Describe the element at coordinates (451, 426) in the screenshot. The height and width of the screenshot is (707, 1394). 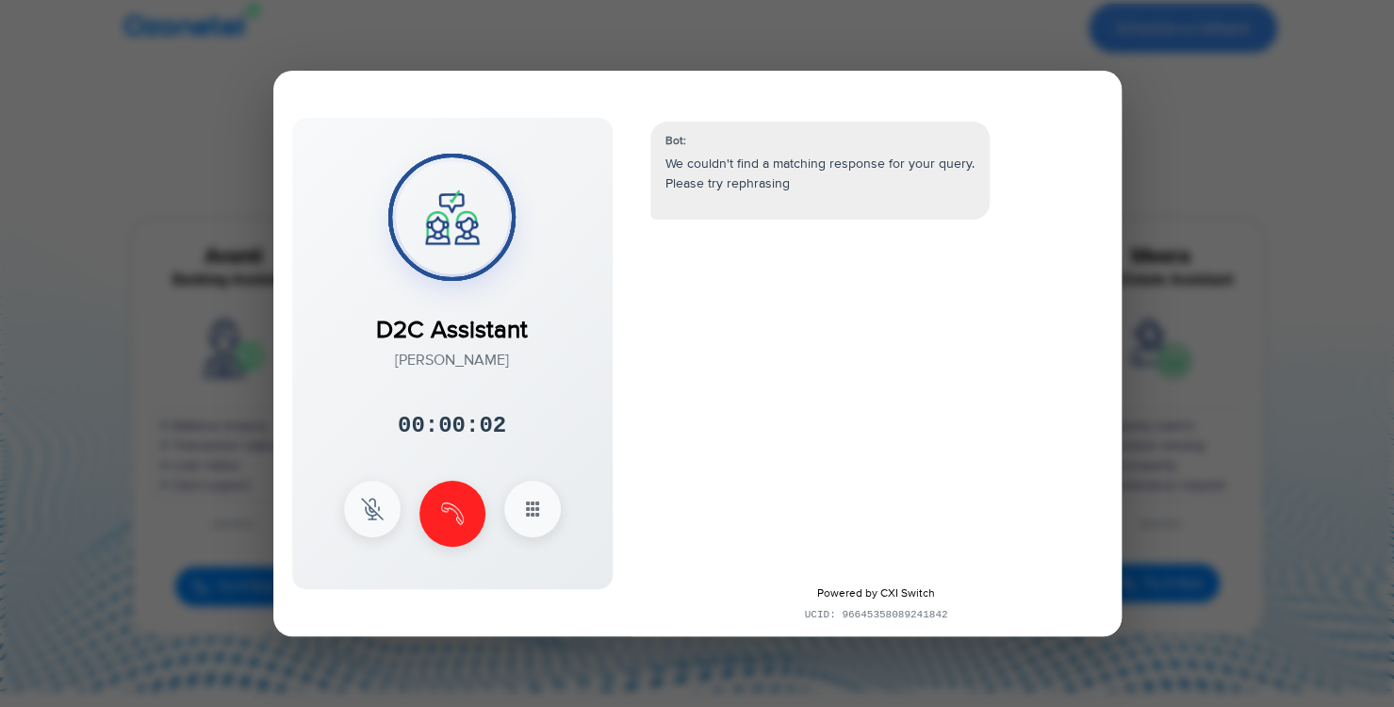
I see `div: 00:00:02` at that location.